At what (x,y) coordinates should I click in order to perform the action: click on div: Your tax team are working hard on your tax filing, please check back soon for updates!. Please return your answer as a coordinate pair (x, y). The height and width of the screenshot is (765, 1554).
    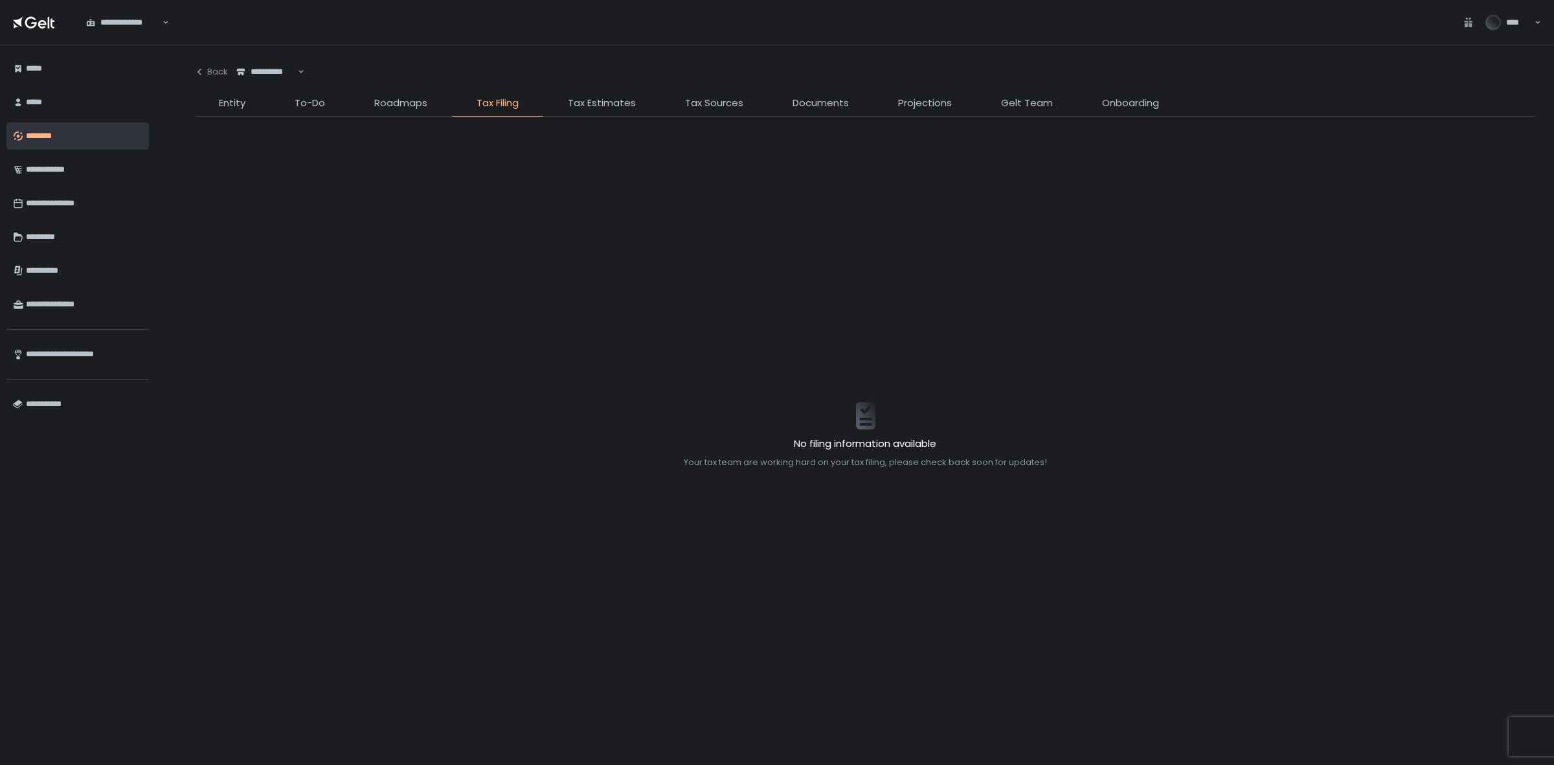
    Looking at the image, I should click on (865, 462).